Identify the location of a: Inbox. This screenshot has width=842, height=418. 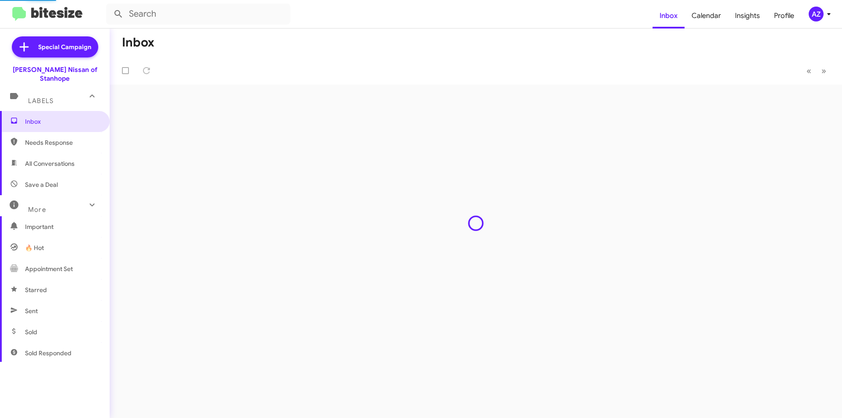
(668, 16).